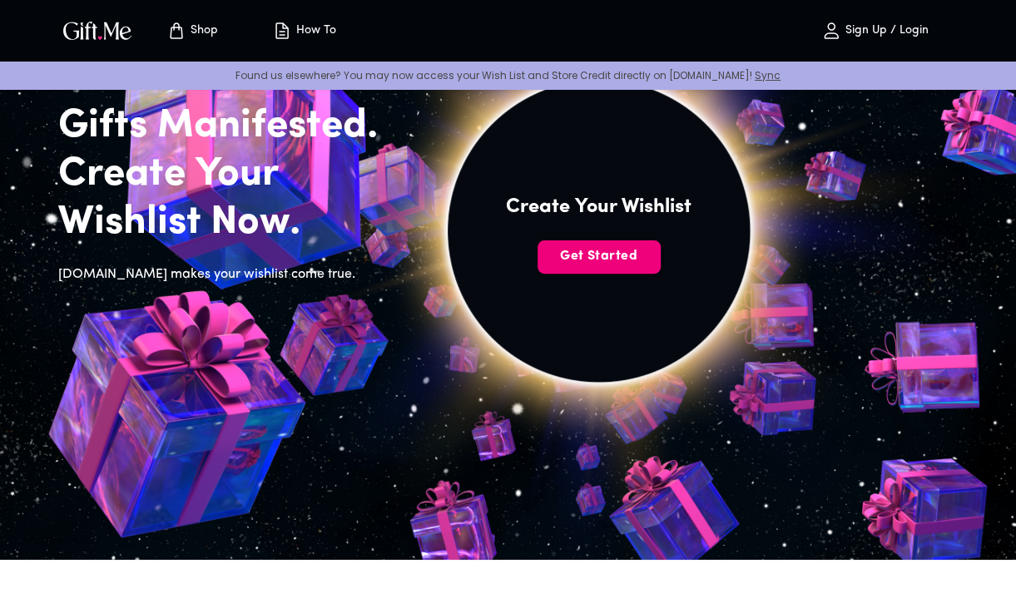 Image resolution: width=1016 pixels, height=603 pixels. Describe the element at coordinates (884, 31) in the screenshot. I see `p: Sign Up / Login` at that location.